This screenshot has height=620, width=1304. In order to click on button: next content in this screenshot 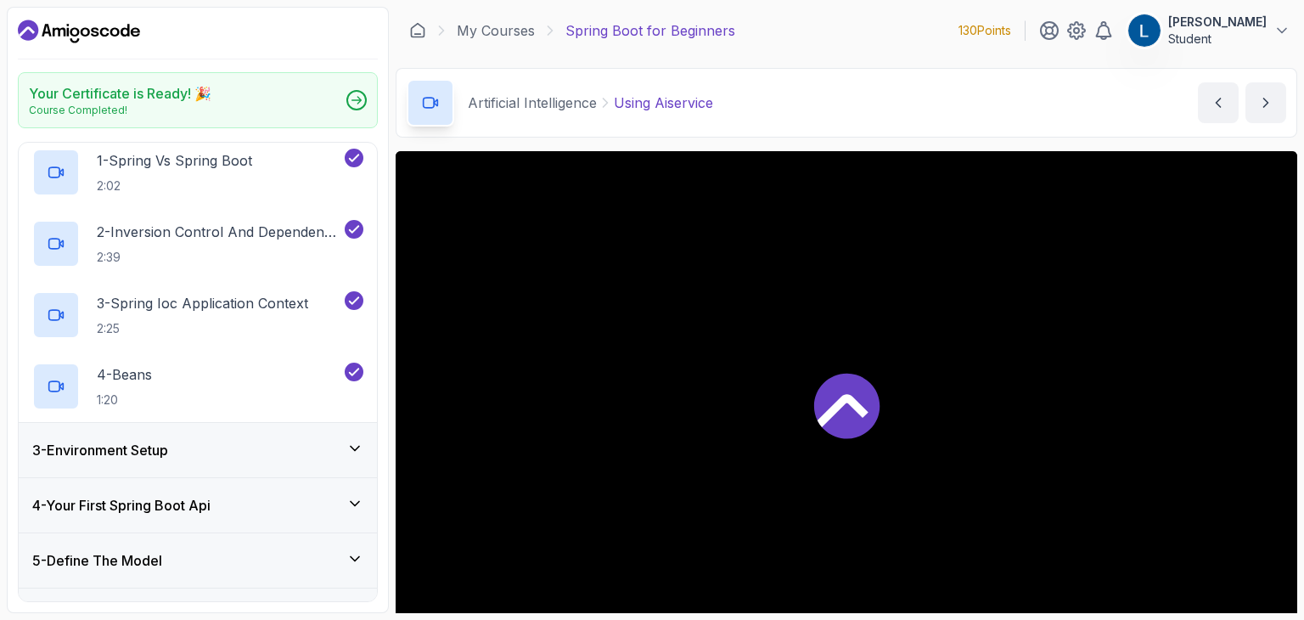, I will do `click(1266, 103)`.